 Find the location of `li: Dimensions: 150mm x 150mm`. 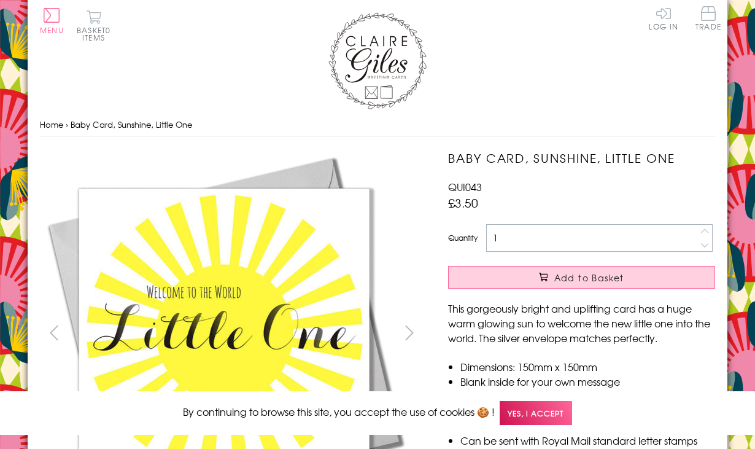

li: Dimensions: 150mm x 150mm is located at coordinates (588, 367).